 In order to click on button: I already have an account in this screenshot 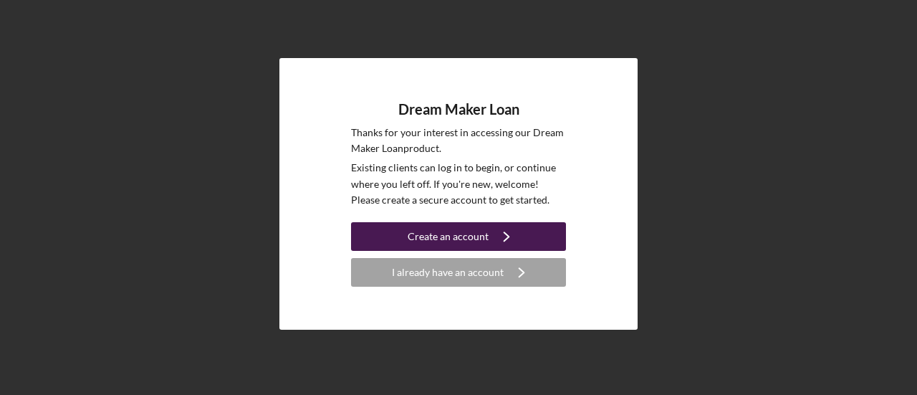, I will do `click(458, 272)`.